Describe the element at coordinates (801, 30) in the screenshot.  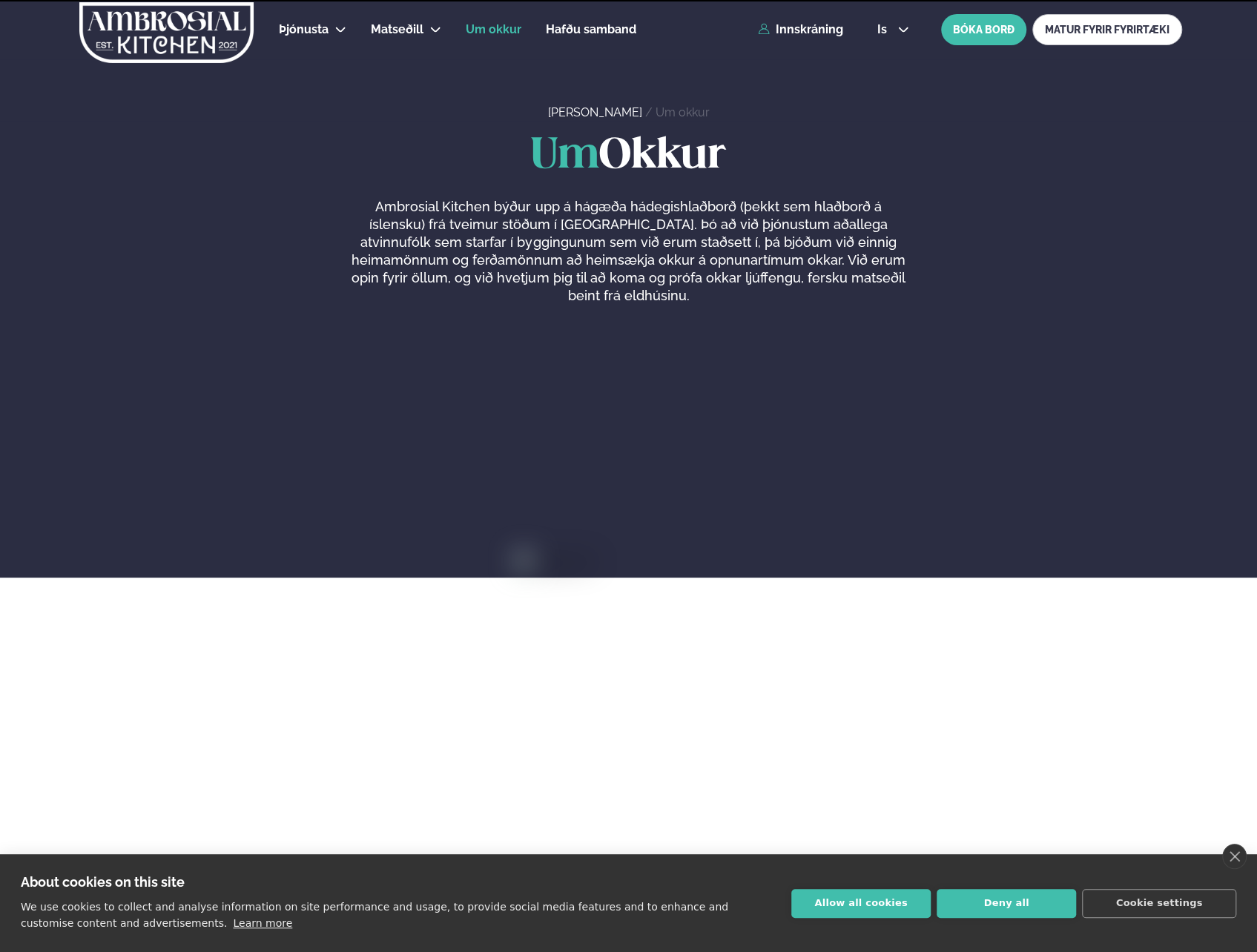
I see `a: Innskráning` at that location.